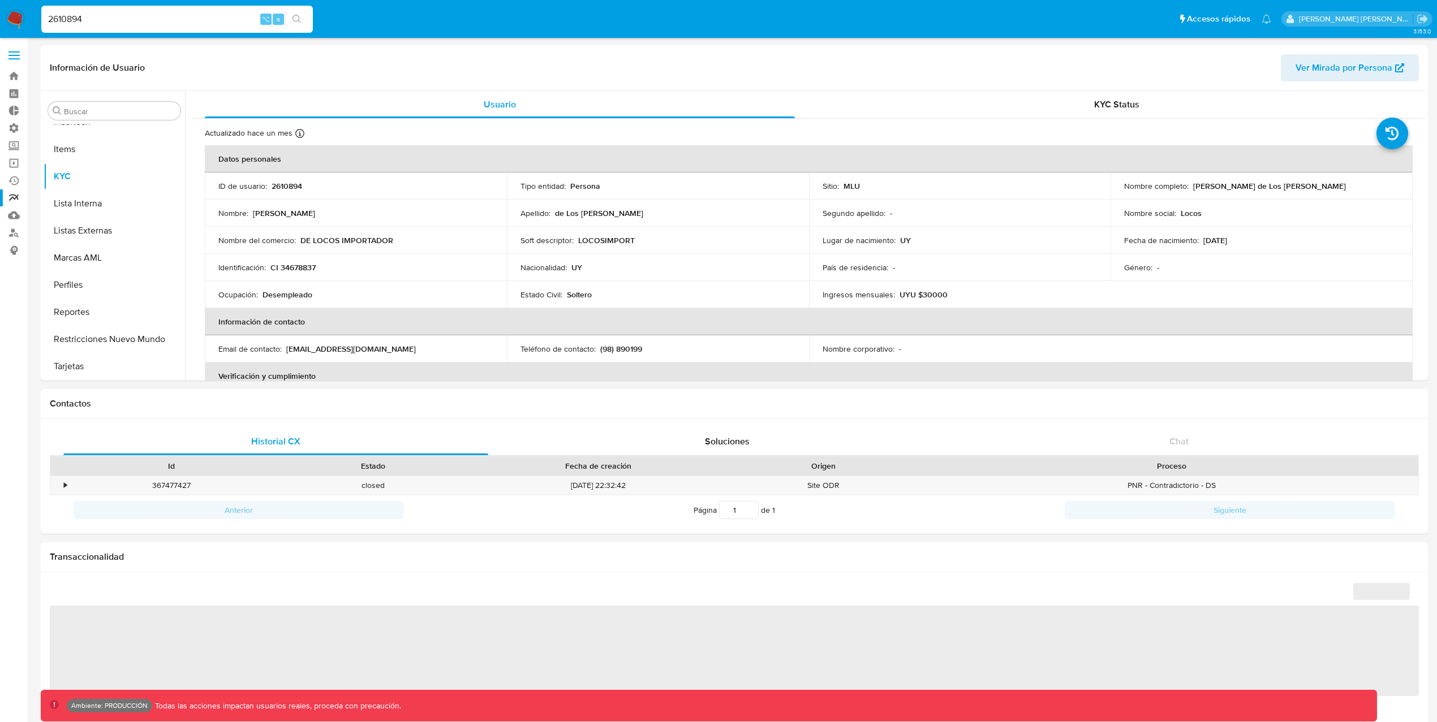  Describe the element at coordinates (923, 295) in the screenshot. I see `p: UYU $30000` at that location.